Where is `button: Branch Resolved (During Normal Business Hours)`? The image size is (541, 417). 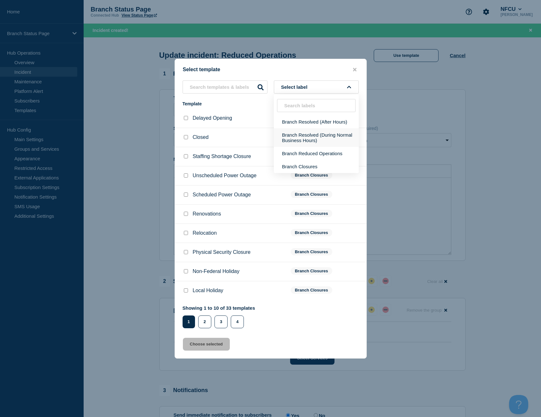 button: Branch Resolved (During Normal Business Hours) is located at coordinates (316, 137).